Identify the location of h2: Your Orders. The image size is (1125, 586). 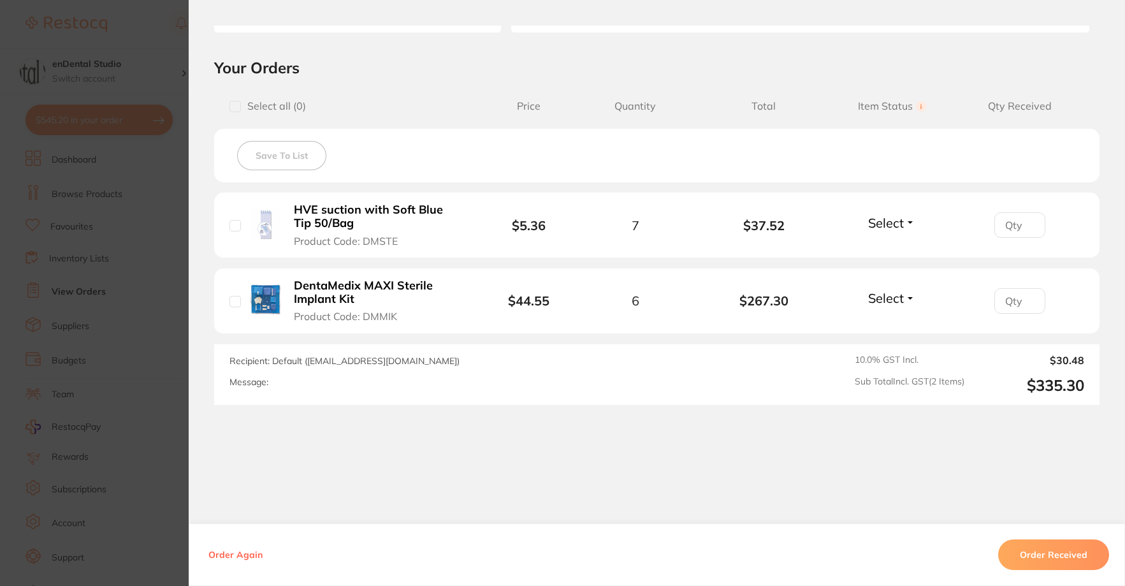
(656, 68).